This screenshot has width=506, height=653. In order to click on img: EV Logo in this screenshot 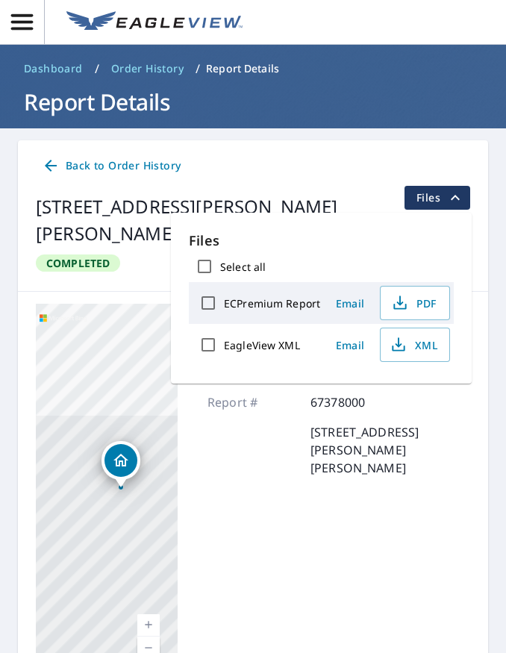, I will do `click(154, 22)`.